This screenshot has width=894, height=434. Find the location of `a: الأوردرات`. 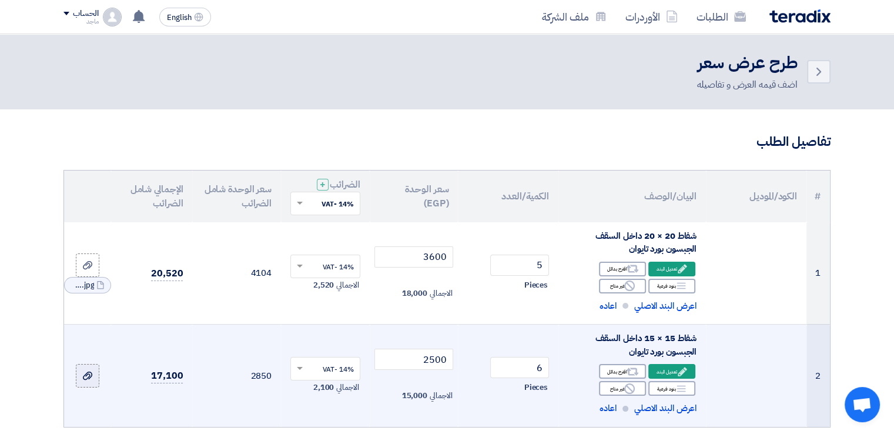

a: الأوردرات is located at coordinates (651, 16).